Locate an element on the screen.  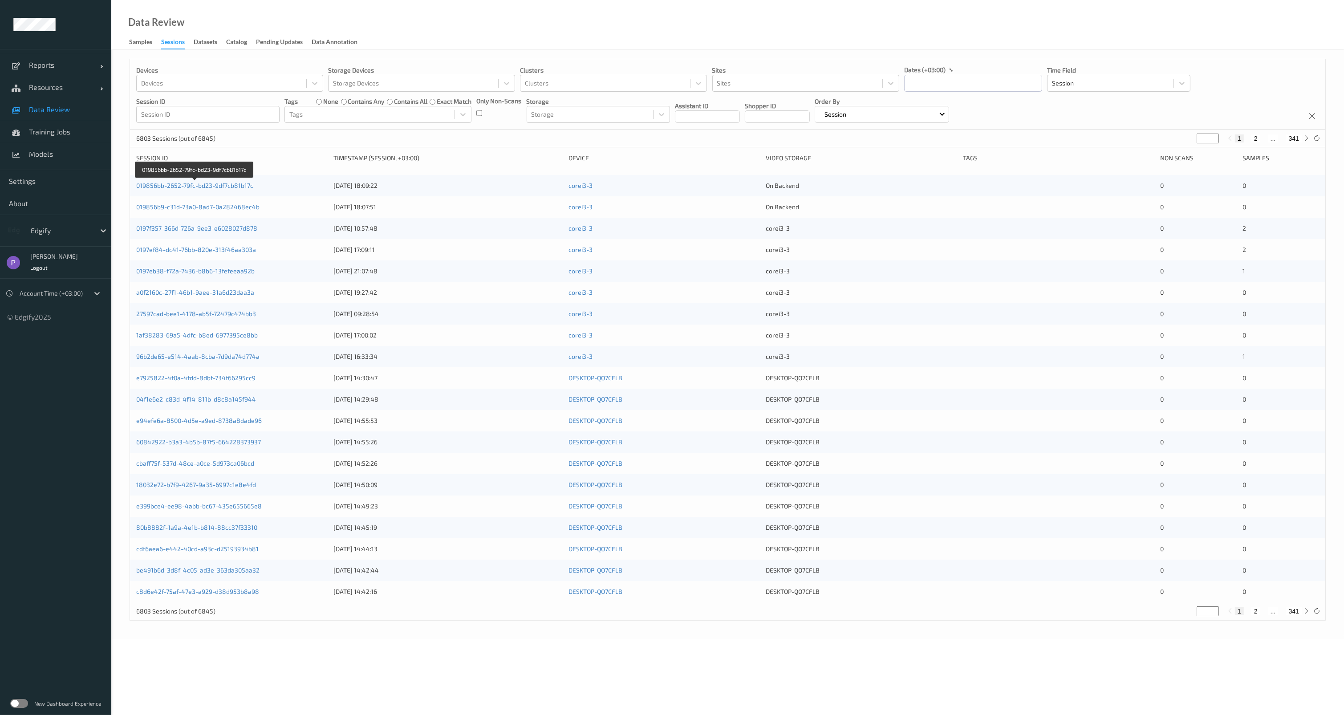
p: Time Field is located at coordinates (1119, 70).